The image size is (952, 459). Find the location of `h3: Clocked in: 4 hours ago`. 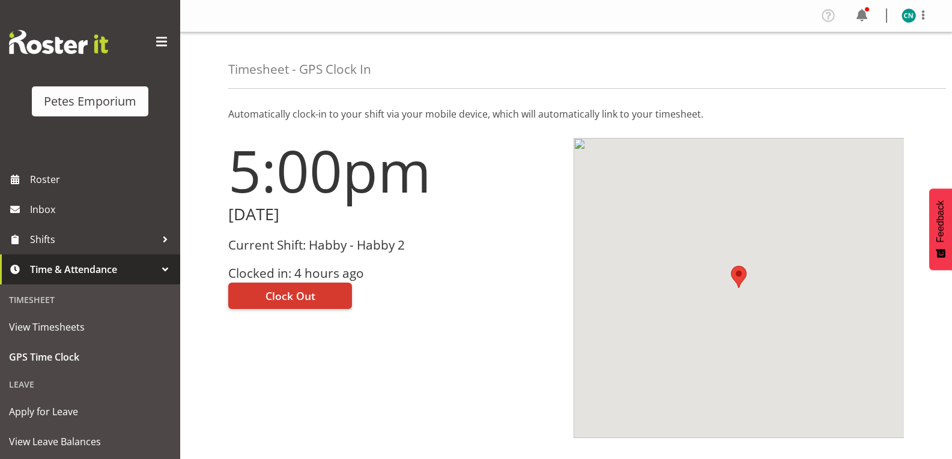

h3: Clocked in: 4 hours ago is located at coordinates (393, 273).